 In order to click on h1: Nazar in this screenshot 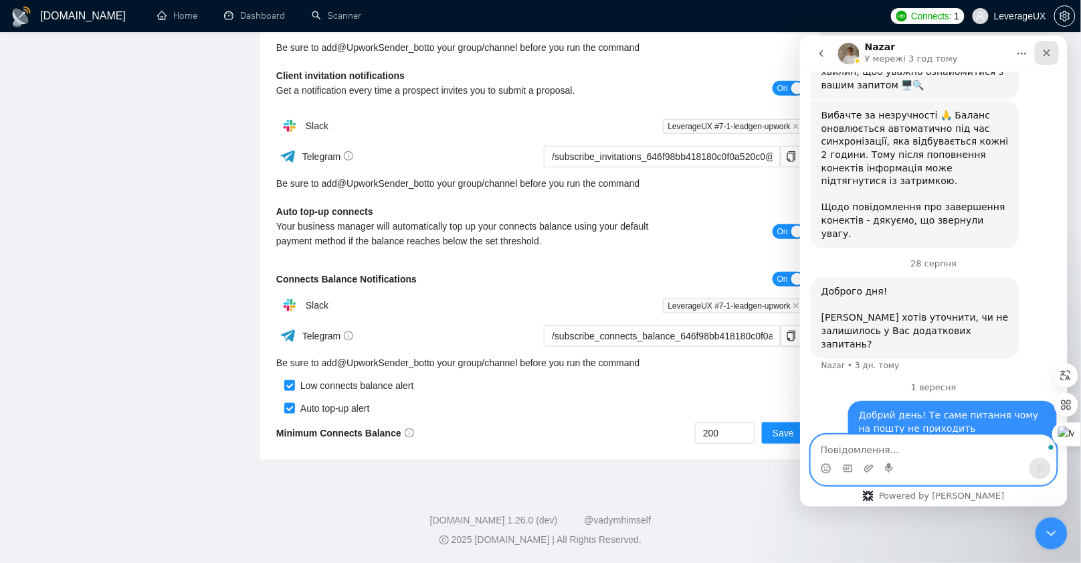, I will do `click(80, 11)`.